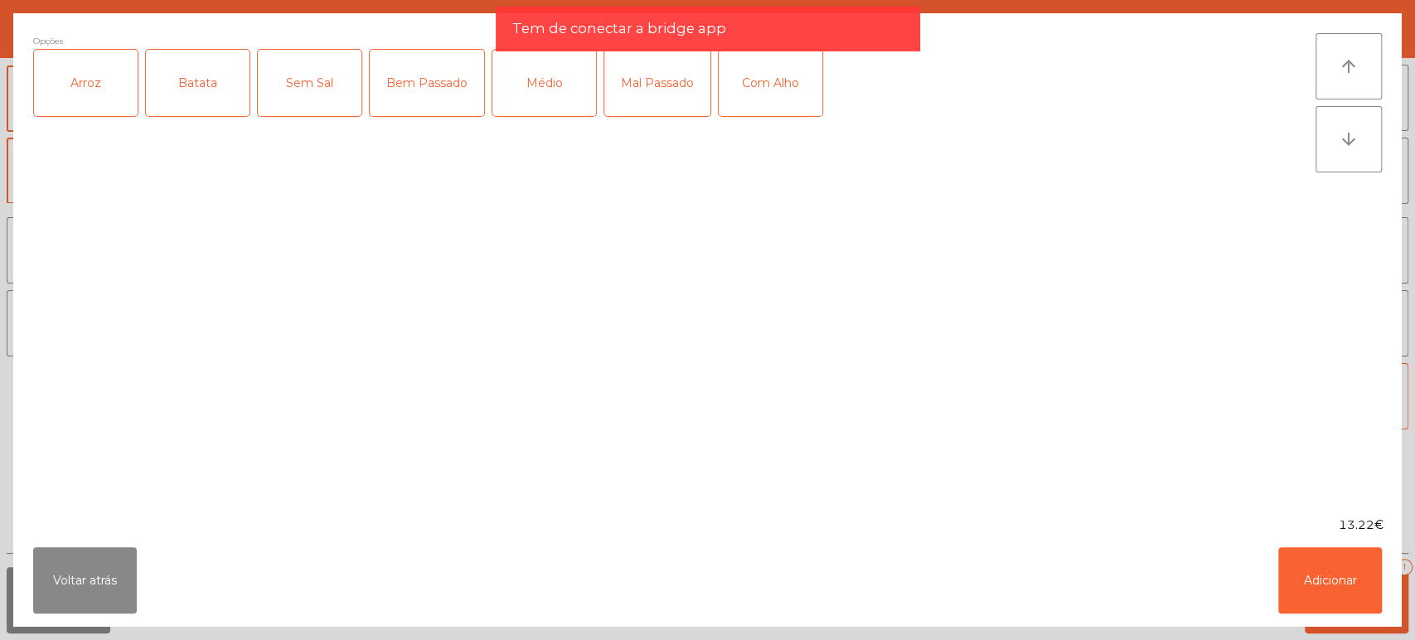  Describe the element at coordinates (1349, 139) in the screenshot. I see `button: arrow_downward` at that location.